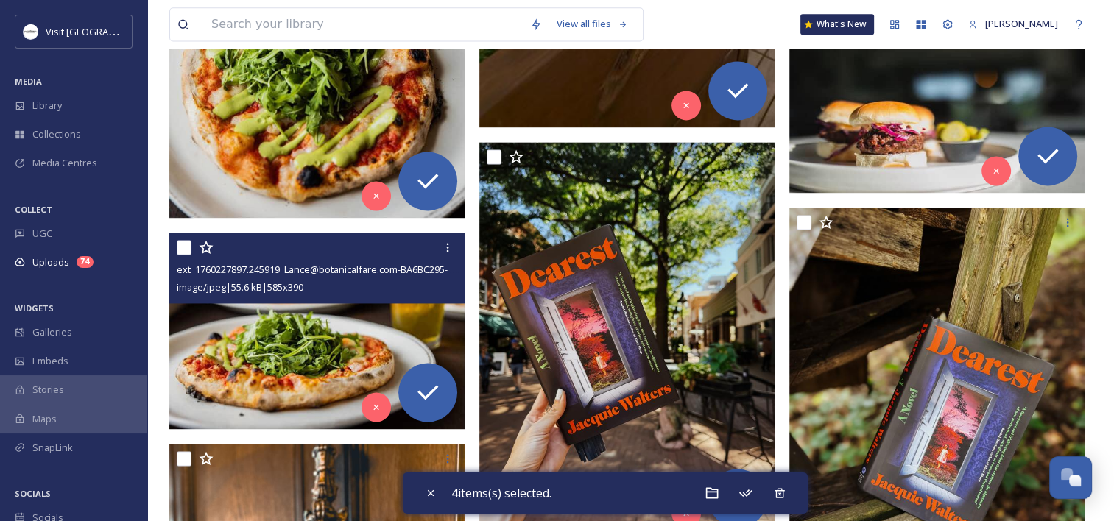 This screenshot has height=521, width=1114. Describe the element at coordinates (48, 389) in the screenshot. I see `span: Stories` at that location.